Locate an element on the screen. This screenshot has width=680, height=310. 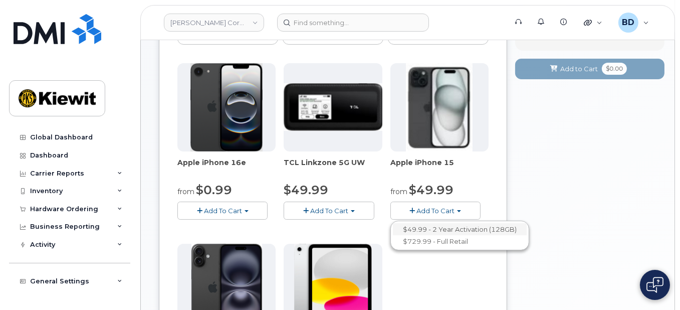
span: Apple iPhone 16e is located at coordinates (226, 167).